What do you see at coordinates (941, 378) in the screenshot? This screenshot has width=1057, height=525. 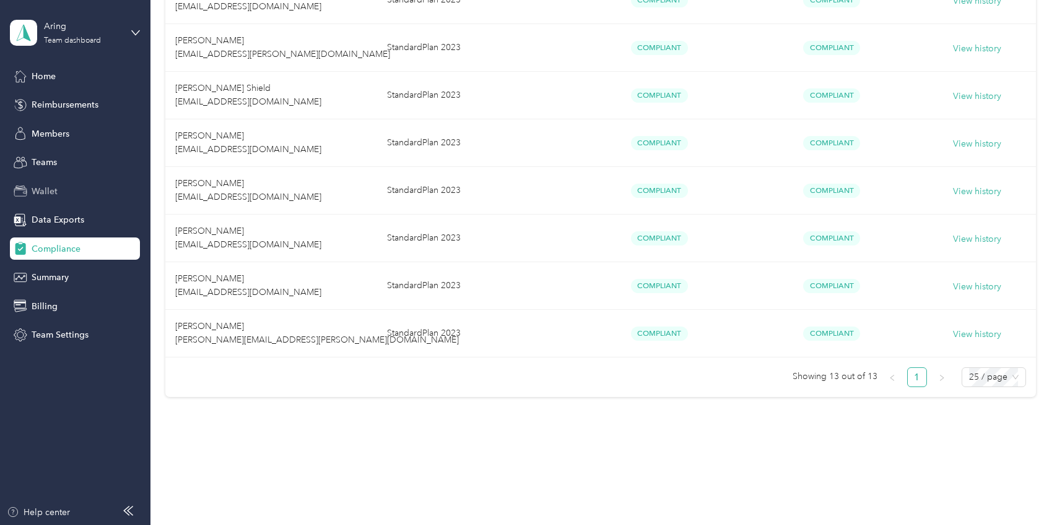 I see `button: right` at bounding box center [941, 378].